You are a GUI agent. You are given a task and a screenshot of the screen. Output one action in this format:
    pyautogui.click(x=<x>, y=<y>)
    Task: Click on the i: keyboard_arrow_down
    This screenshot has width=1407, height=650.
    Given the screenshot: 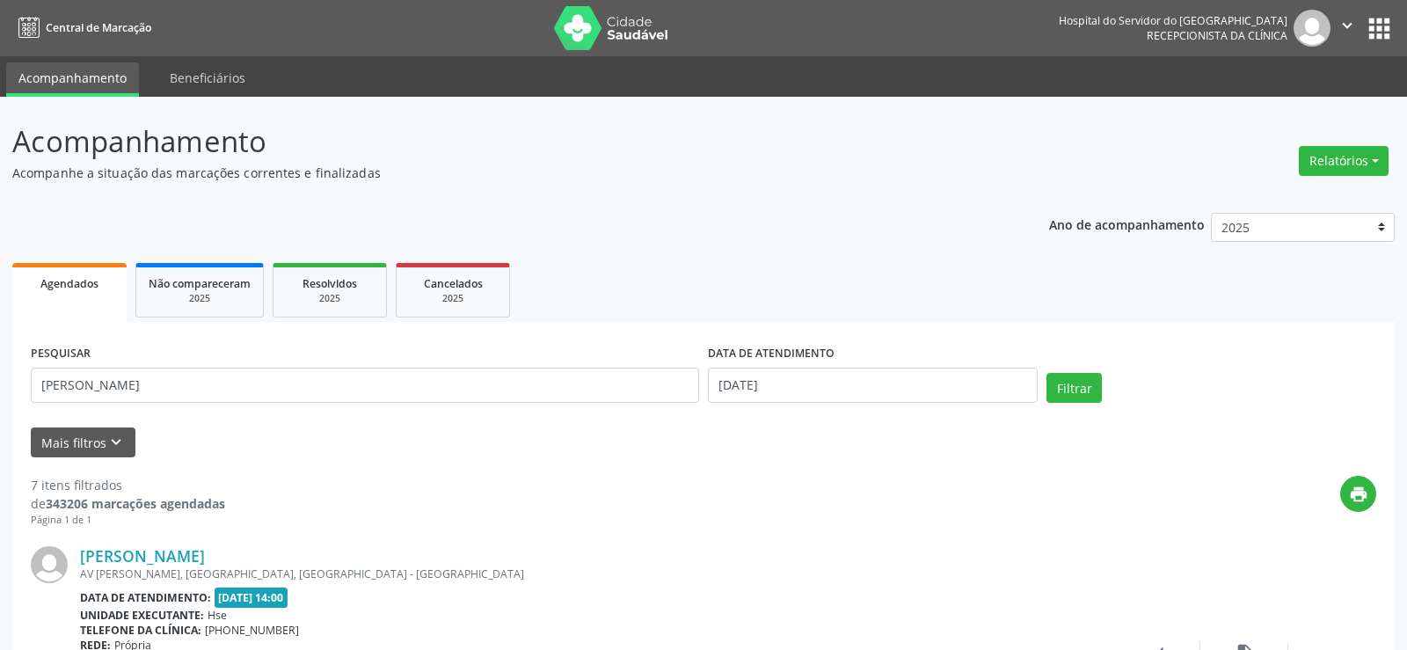 What is the action you would take?
    pyautogui.click(x=116, y=442)
    